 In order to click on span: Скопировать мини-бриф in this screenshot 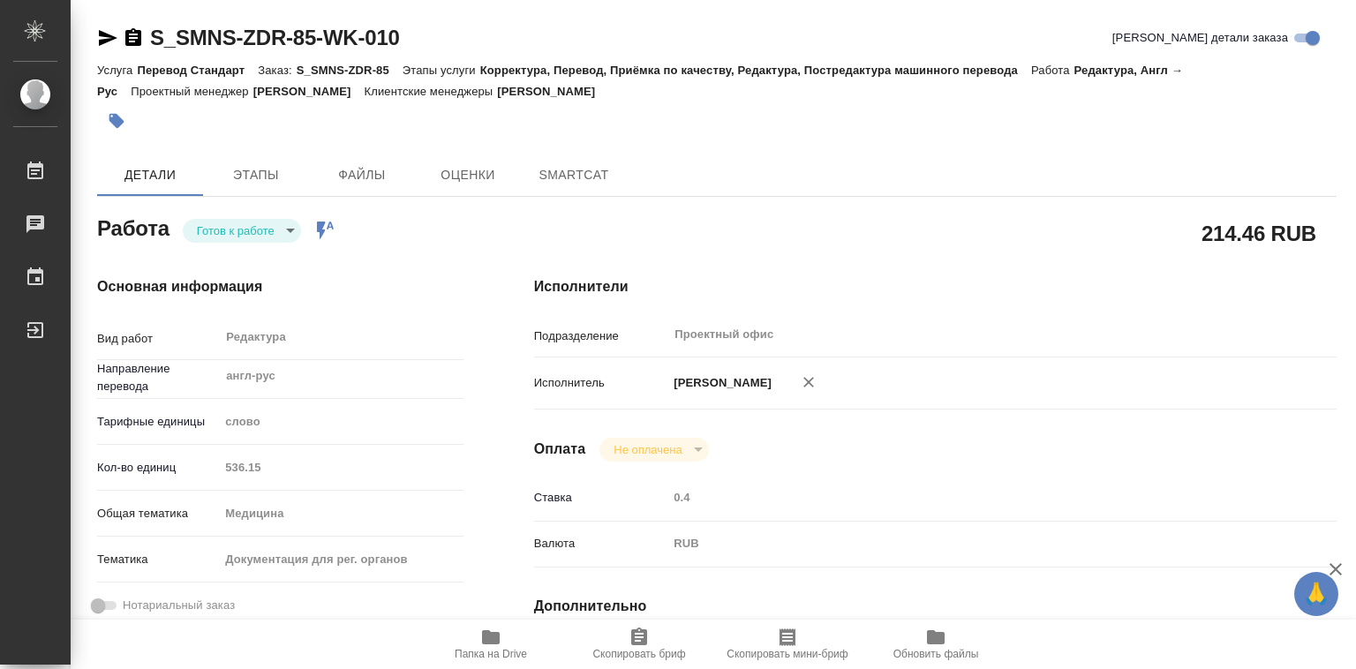, I will do `click(786, 654)`.